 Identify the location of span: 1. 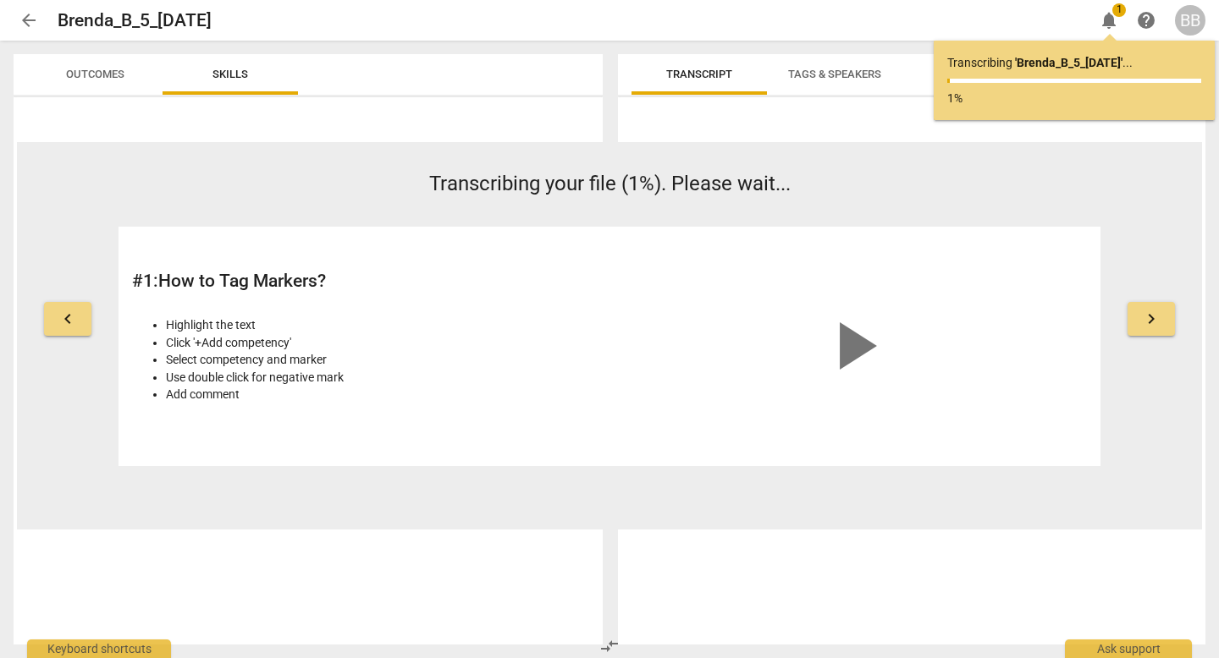
(1119, 10).